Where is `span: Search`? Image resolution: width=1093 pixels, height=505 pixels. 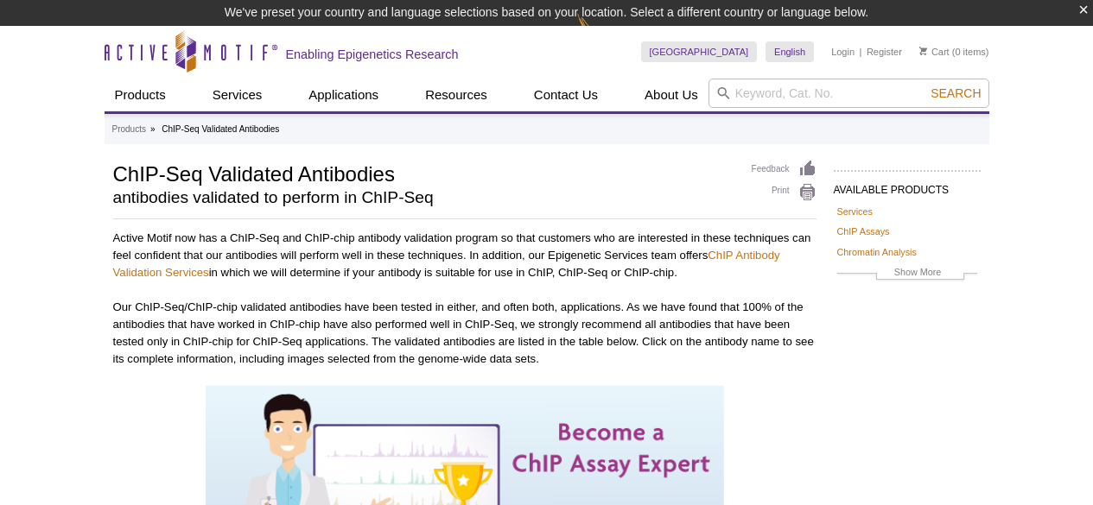 span: Search is located at coordinates (955, 93).